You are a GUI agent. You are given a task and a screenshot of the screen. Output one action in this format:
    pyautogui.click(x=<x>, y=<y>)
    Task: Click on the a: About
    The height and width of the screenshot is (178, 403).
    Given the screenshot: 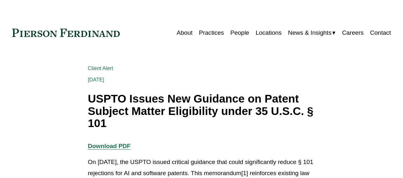 What is the action you would take?
    pyautogui.click(x=185, y=33)
    